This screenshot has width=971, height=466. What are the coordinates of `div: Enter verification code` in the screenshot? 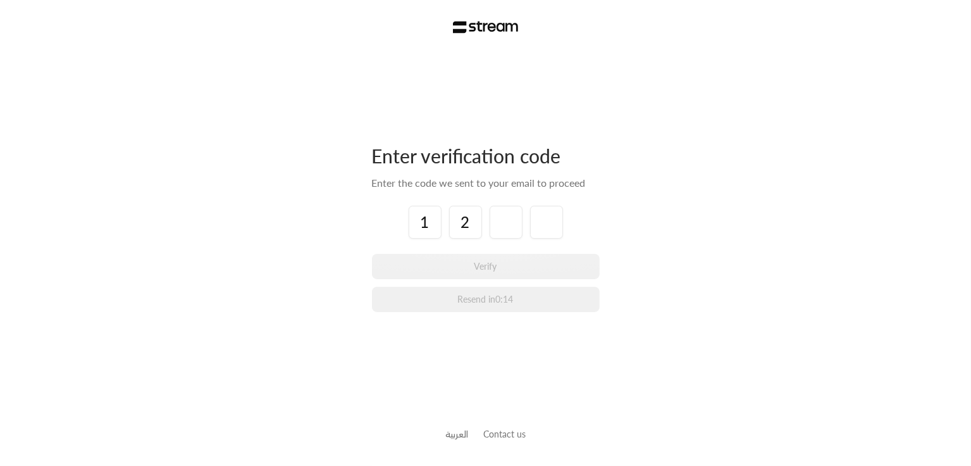 It's located at (486, 156).